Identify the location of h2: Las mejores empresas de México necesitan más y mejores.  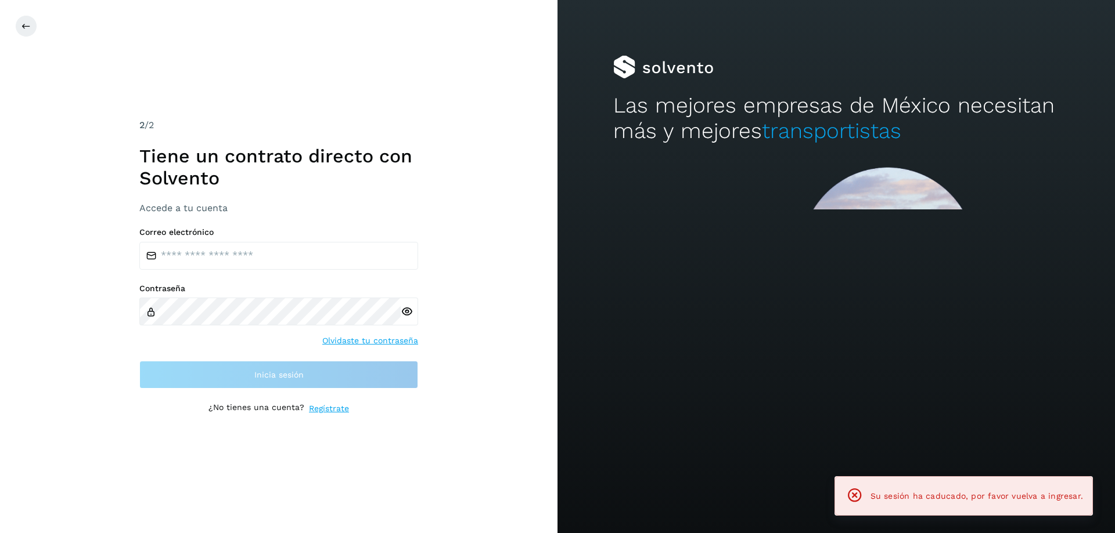
(836, 118).